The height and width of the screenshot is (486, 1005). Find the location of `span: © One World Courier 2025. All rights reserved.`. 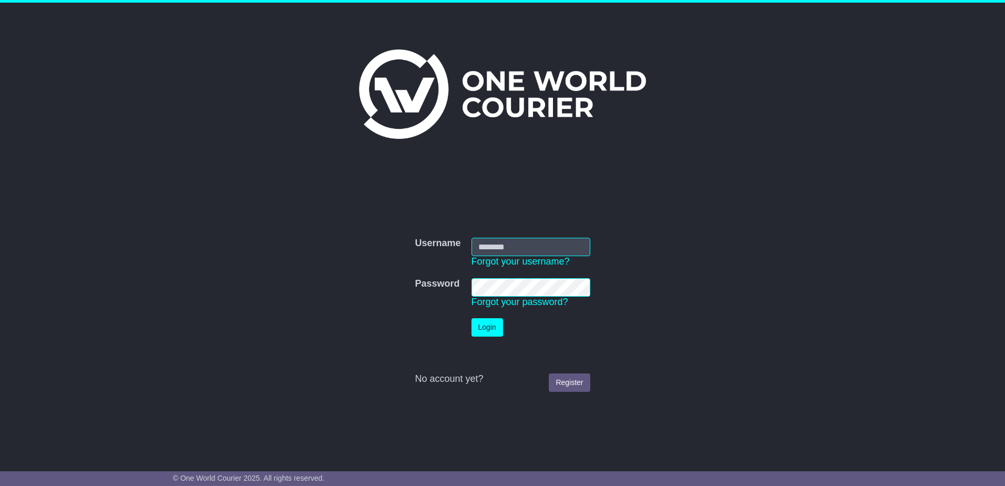

span: © One World Courier 2025. All rights reserved. is located at coordinates (249, 478).